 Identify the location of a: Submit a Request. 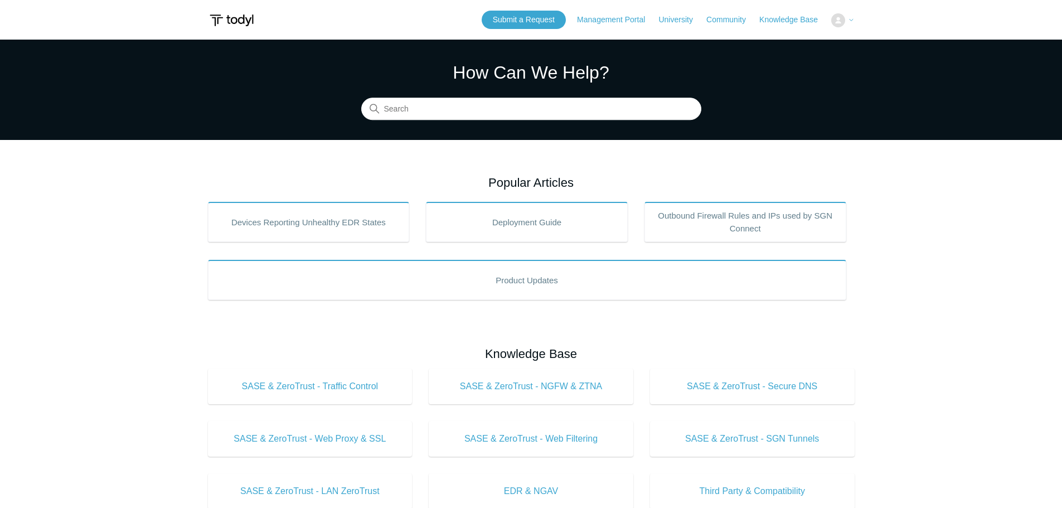
(523, 20).